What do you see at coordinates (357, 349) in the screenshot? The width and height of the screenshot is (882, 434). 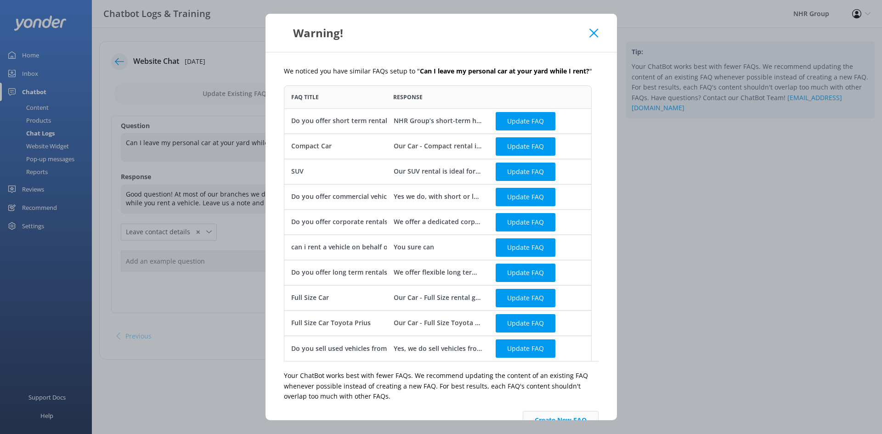 I see `div: Do you sell used vehicles from your fleet?` at bounding box center [357, 349].